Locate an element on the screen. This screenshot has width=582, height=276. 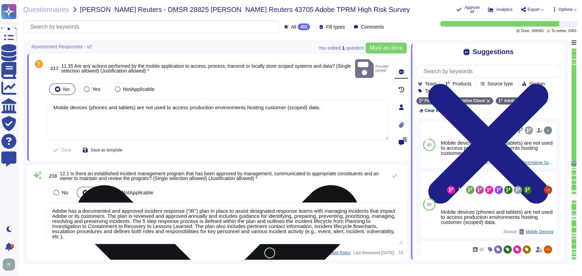
span: 0 is located at coordinates (405, 140).